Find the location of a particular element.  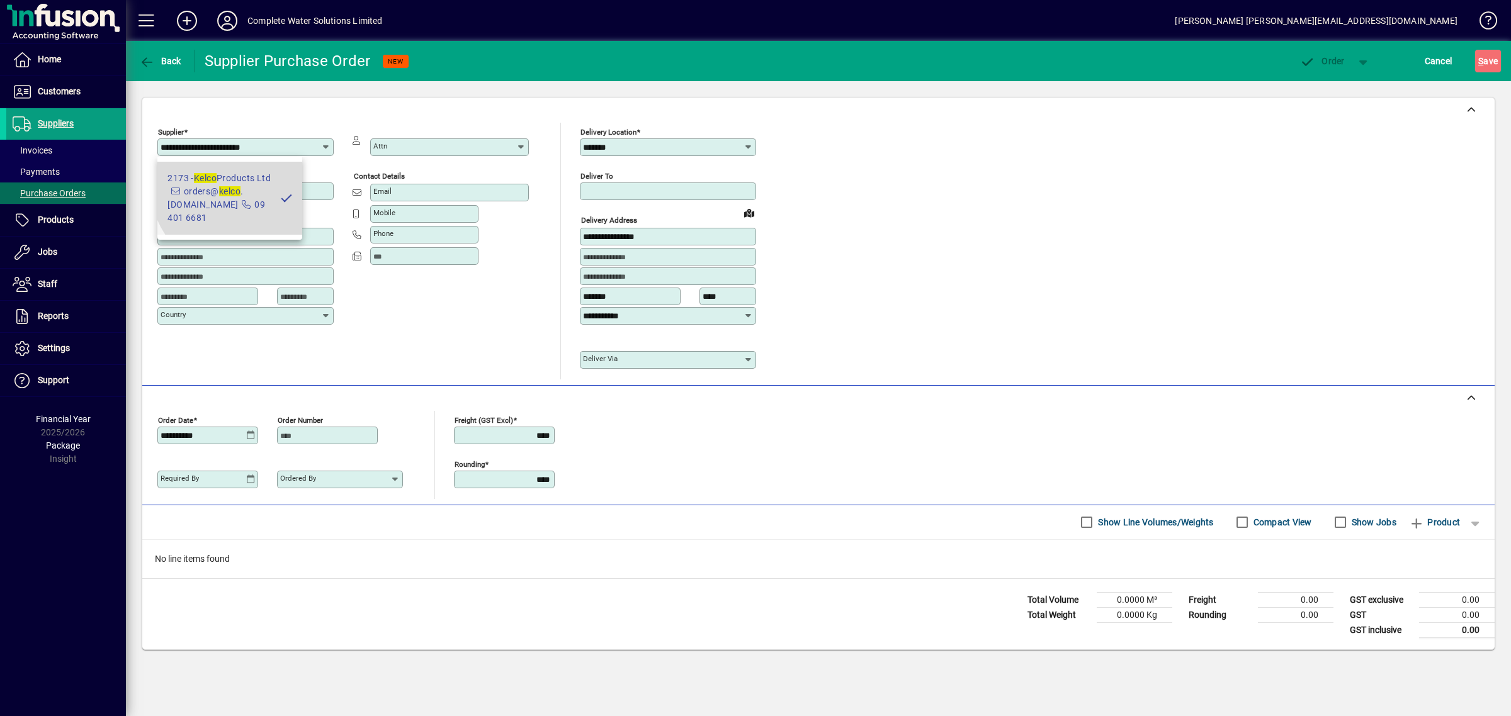

a: Support is located at coordinates (66, 381).